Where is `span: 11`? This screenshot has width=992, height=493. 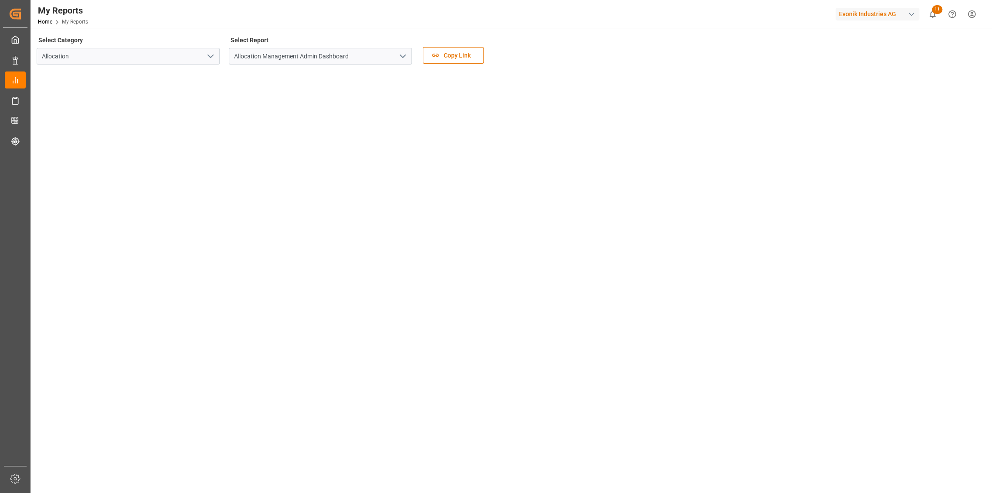 span: 11 is located at coordinates (937, 10).